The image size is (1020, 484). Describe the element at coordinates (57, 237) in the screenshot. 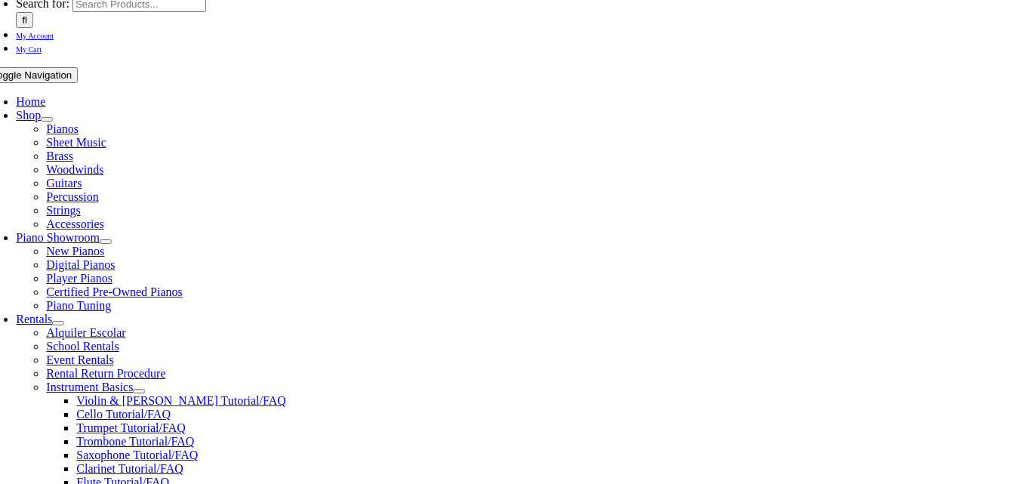

I see `span: Piano Showroom` at that location.